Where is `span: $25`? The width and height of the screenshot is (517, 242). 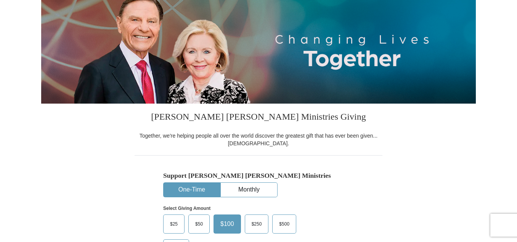 span: $25 is located at coordinates (174, 224).